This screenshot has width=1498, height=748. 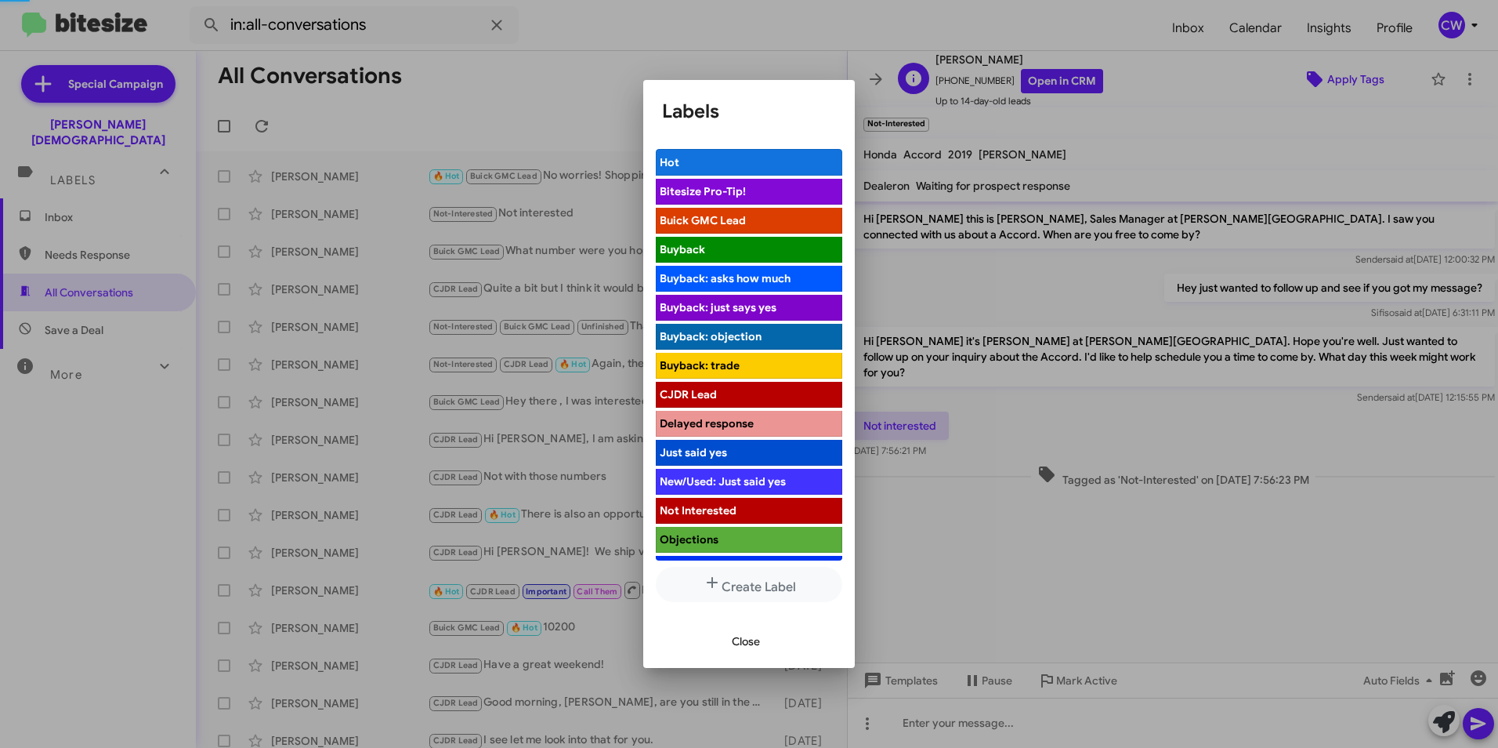 I want to click on span: Delayed response, so click(x=707, y=423).